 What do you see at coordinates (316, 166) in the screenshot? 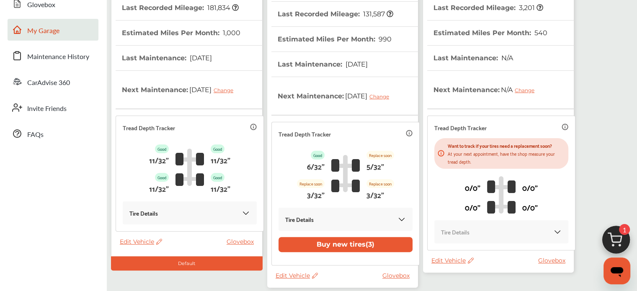
I see `p: 6/32"` at bounding box center [316, 166].